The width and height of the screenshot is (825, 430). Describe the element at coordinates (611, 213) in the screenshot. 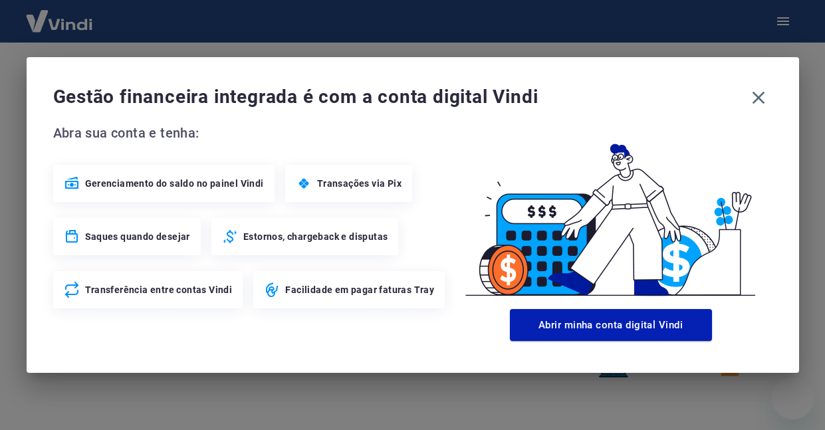

I see `img: Good Billing` at that location.